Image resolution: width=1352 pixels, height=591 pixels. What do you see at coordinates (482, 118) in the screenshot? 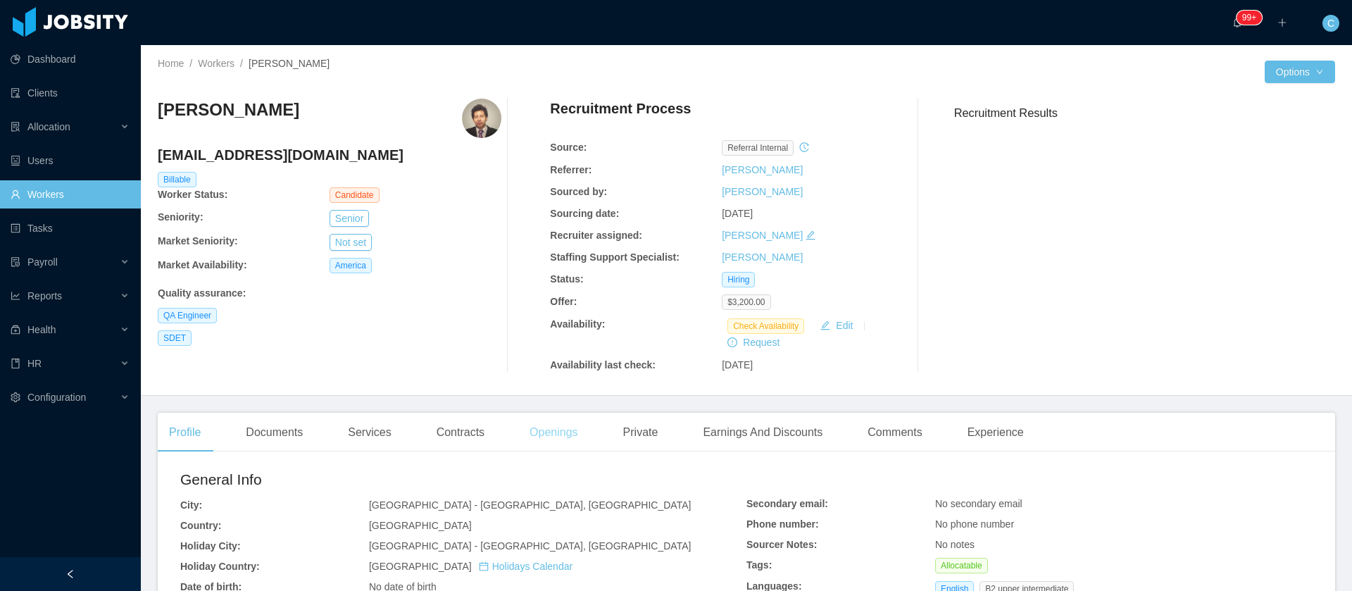
I see `img: 692c483f-8f28-4ad8-9e89-42aaf1d2eb7c_689a2ecc824cc-400w.png` at bounding box center [482, 118].